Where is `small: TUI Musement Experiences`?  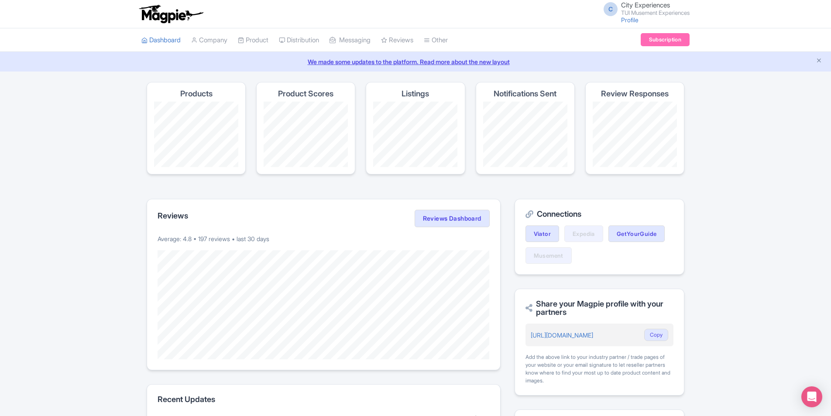 small: TUI Musement Experiences is located at coordinates (655, 13).